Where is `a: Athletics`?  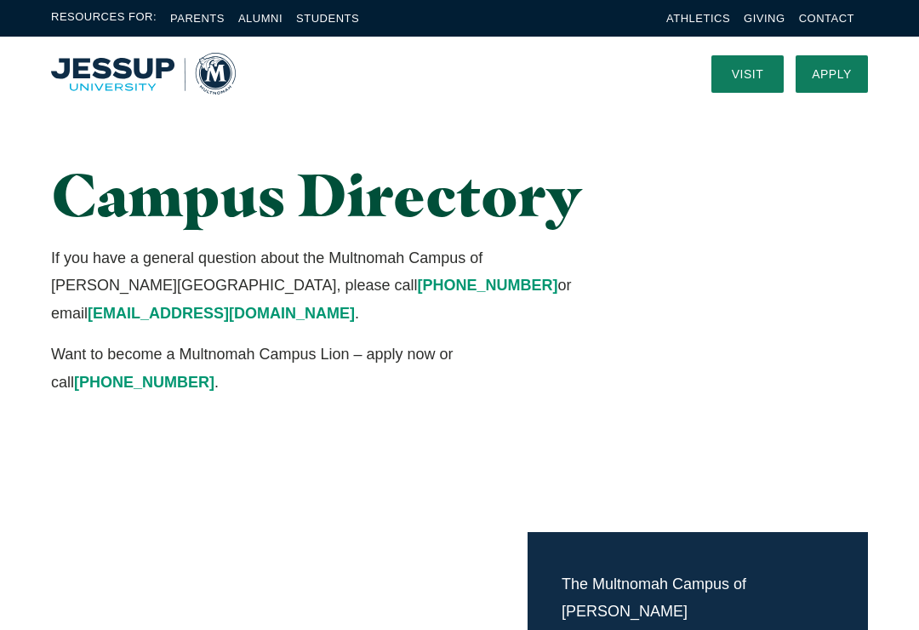 a: Athletics is located at coordinates (698, 18).